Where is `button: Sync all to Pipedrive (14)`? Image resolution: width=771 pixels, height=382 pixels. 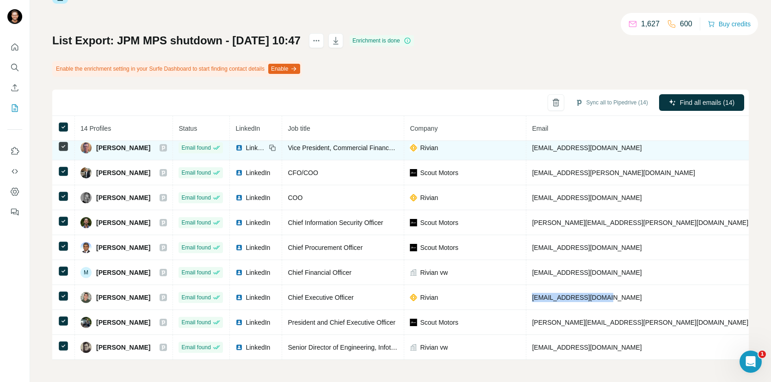 button: Sync all to Pipedrive (14) is located at coordinates (611, 103).